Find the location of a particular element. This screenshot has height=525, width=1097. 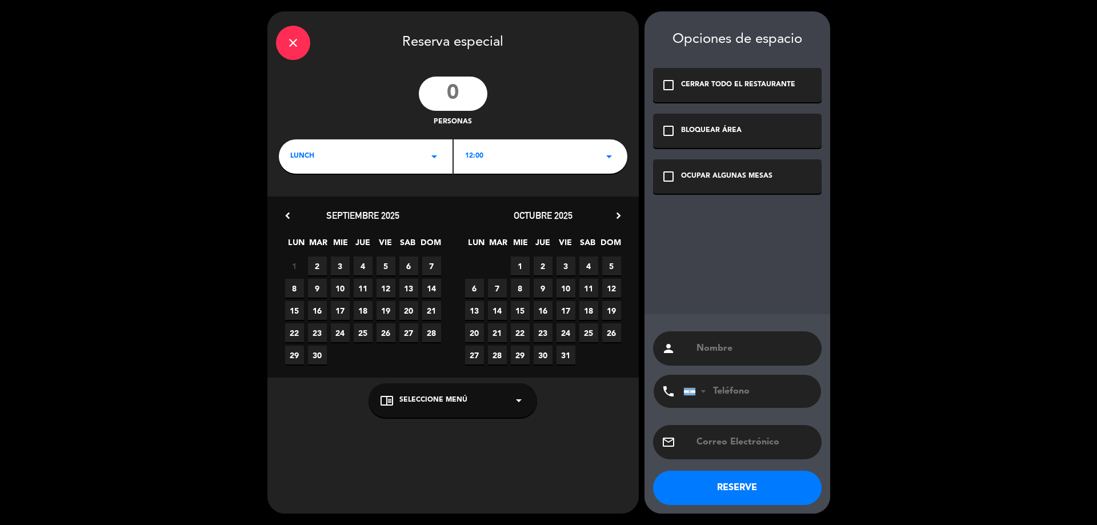

i: chrome_reader_mode is located at coordinates (387, 401).